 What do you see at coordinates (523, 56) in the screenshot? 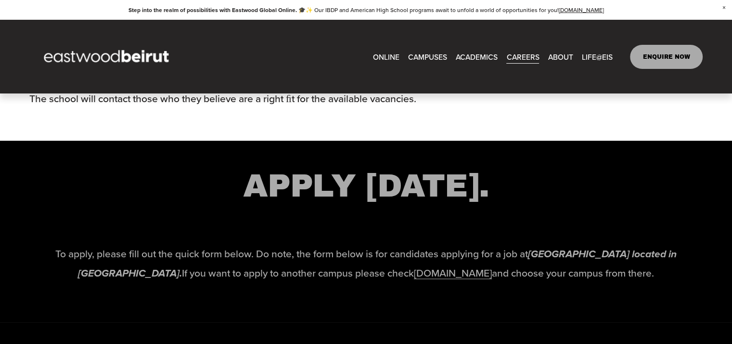
I see `a: CAREERS` at bounding box center [523, 56].